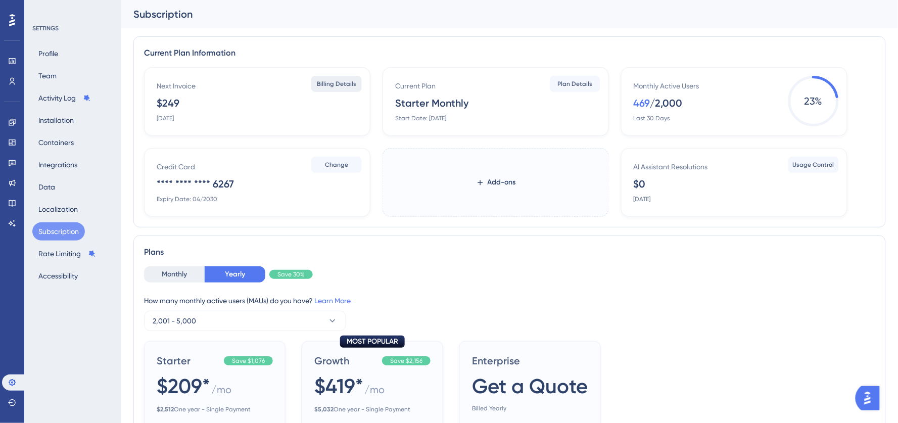 The height and width of the screenshot is (423, 898). What do you see at coordinates (336, 84) in the screenshot?
I see `button: Billing Details` at bounding box center [336, 84].